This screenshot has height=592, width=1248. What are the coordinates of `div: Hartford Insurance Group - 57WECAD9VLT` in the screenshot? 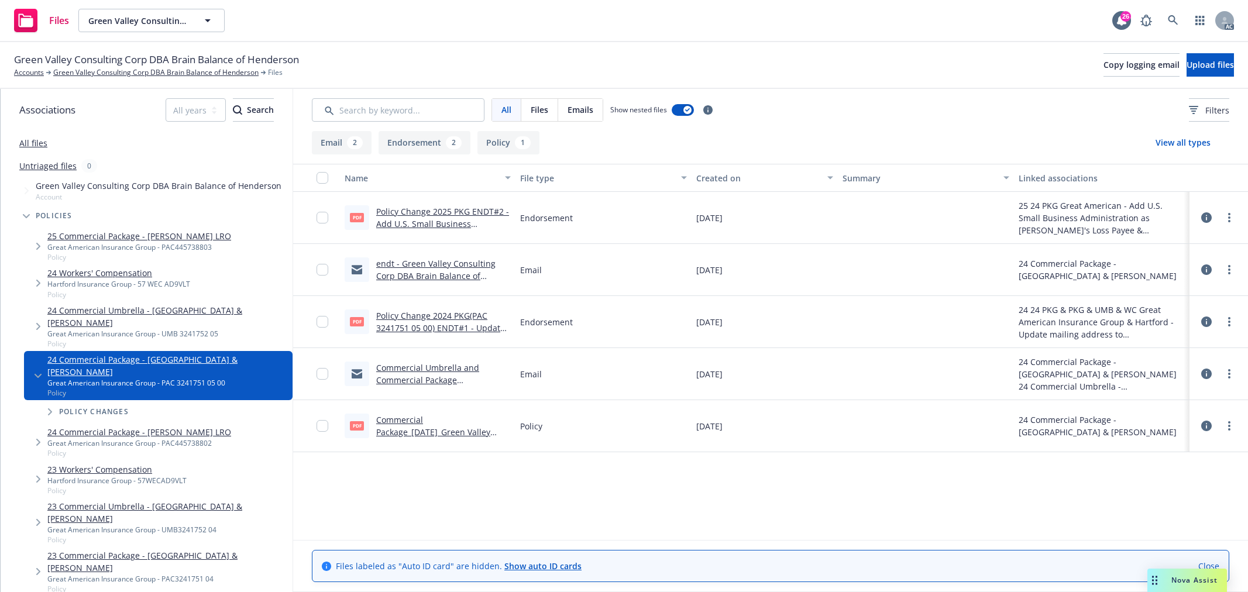 It's located at (117, 480).